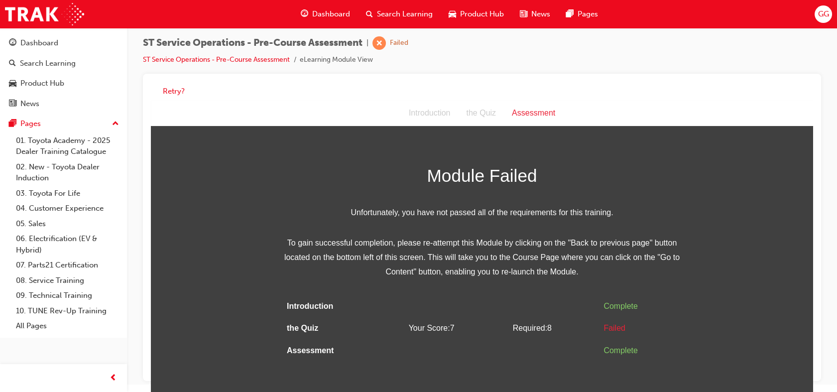 Image resolution: width=837 pixels, height=392 pixels. What do you see at coordinates (216, 59) in the screenshot?
I see `a: ST Service Operations - Pre-Course Assessment` at bounding box center [216, 59].